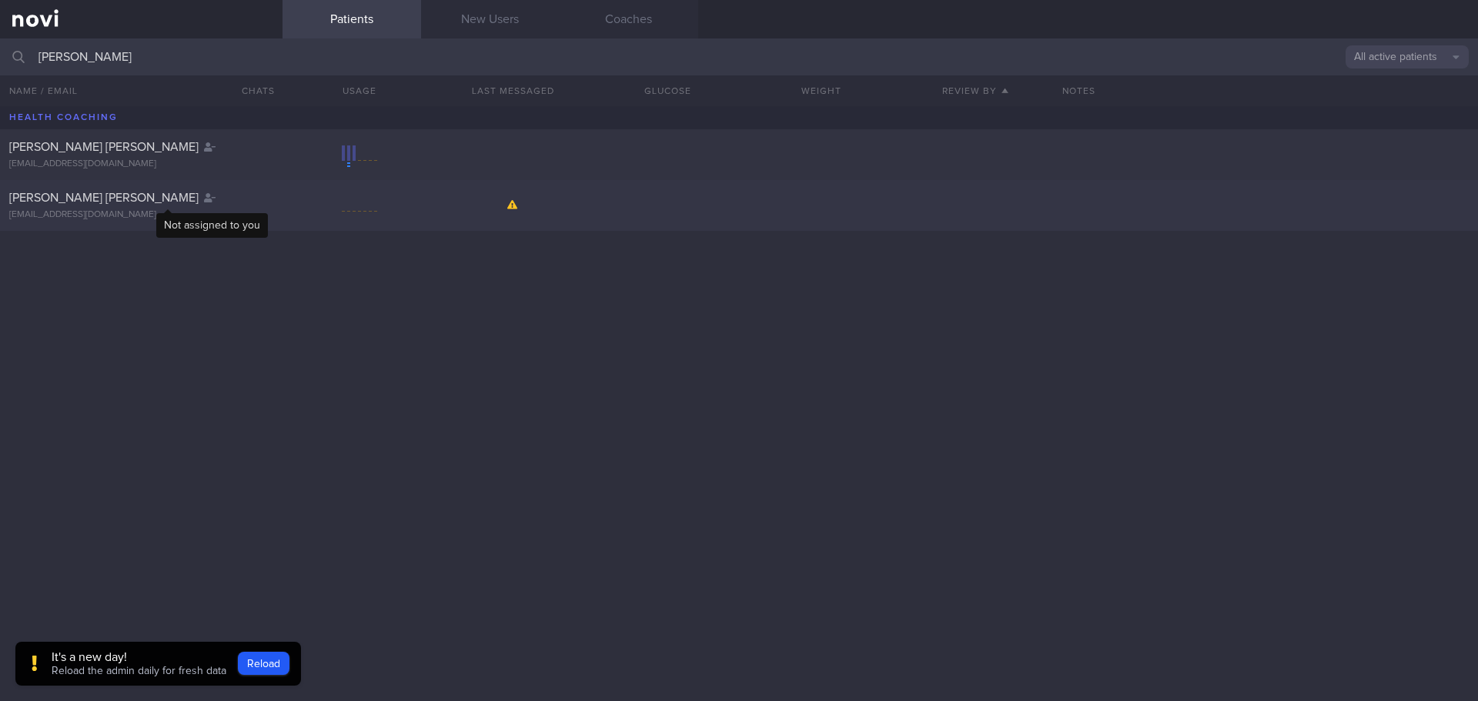 This screenshot has height=701, width=1478. I want to click on button: Weight, so click(821, 91).